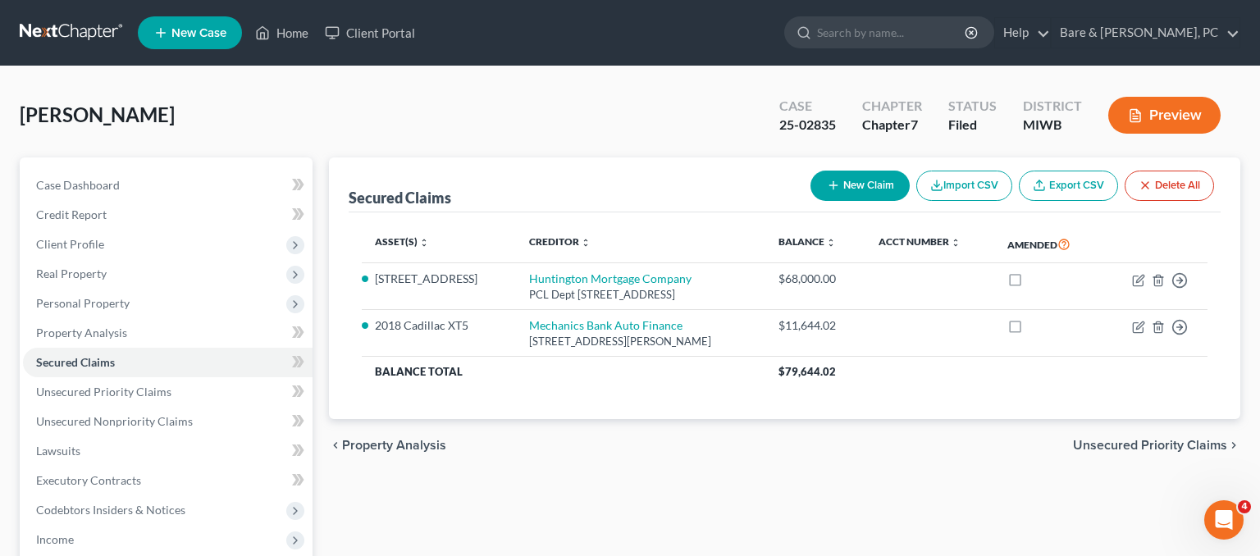 Image resolution: width=1260 pixels, height=556 pixels. What do you see at coordinates (167, 333) in the screenshot?
I see `a: Property Analysis` at bounding box center [167, 333].